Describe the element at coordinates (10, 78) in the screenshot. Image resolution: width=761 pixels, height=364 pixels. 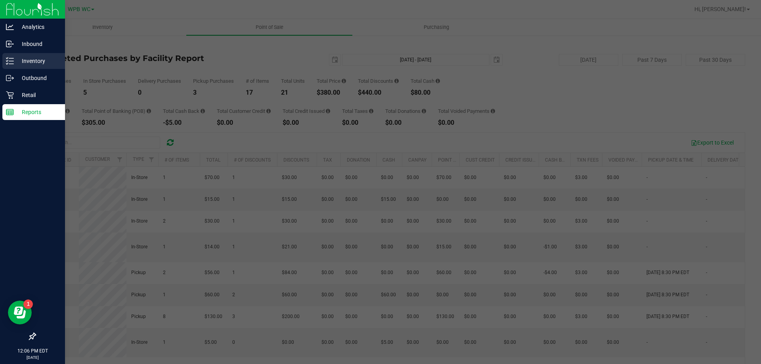
I see `inline-svg: Outbound` at that location.